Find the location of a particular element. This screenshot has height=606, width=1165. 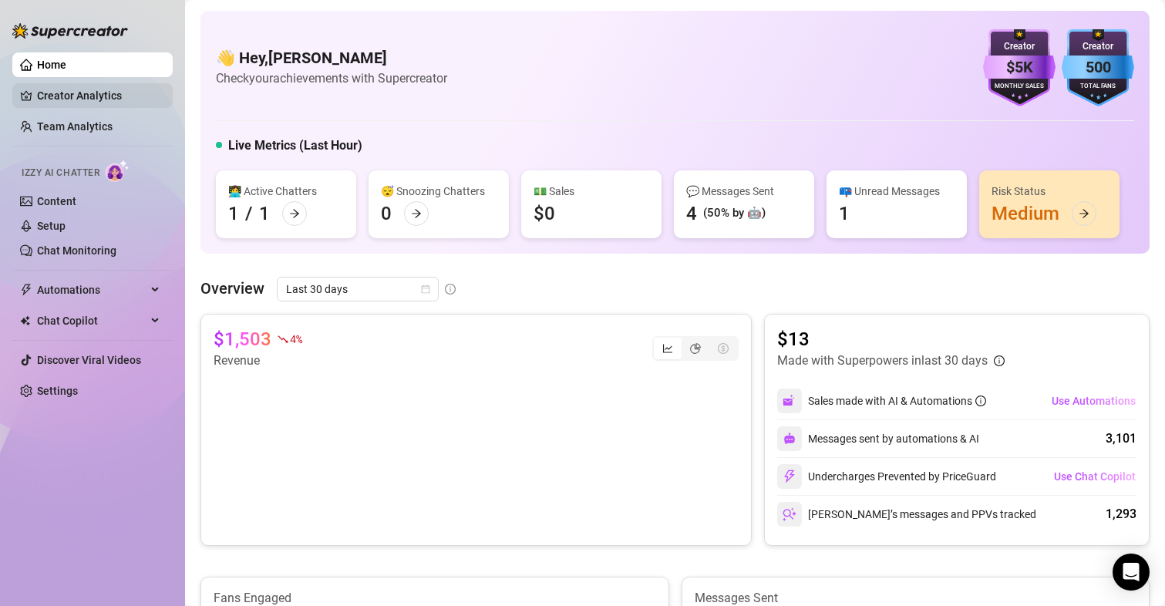

article: Revenue is located at coordinates (258, 361).